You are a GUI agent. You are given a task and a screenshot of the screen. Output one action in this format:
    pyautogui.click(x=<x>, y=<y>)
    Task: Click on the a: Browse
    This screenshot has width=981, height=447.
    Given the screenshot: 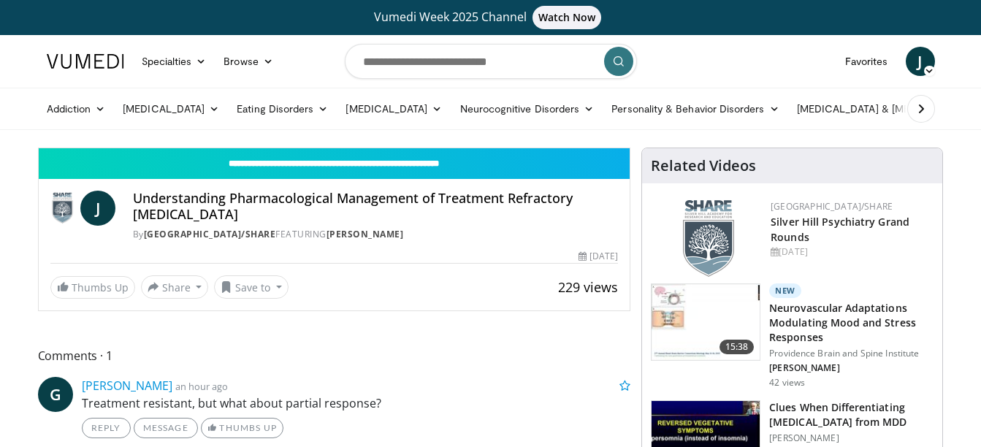 What is the action you would take?
    pyautogui.click(x=248, y=61)
    